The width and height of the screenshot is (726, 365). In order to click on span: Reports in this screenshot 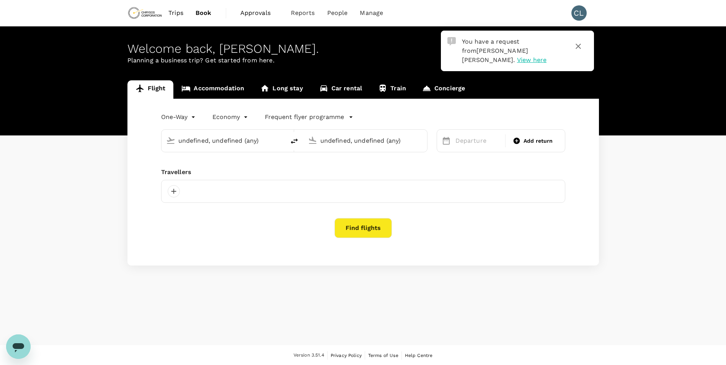, I will do `click(303, 13)`.